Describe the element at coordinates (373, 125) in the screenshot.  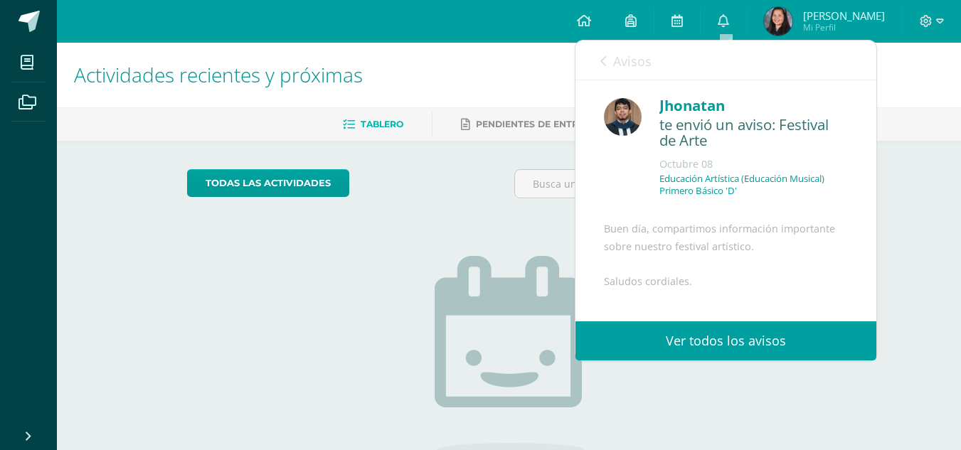
I see `a: Tablero` at that location.